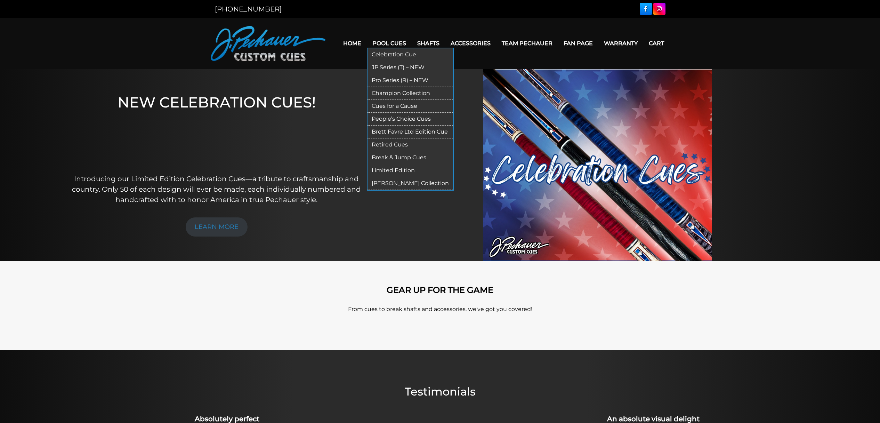  What do you see at coordinates (216, 189) in the screenshot?
I see `p: Introducing our Limited Edition Celebration Cues—a tribute to craftsmanship and country. Only 50 ...` at bounding box center [216, 189].